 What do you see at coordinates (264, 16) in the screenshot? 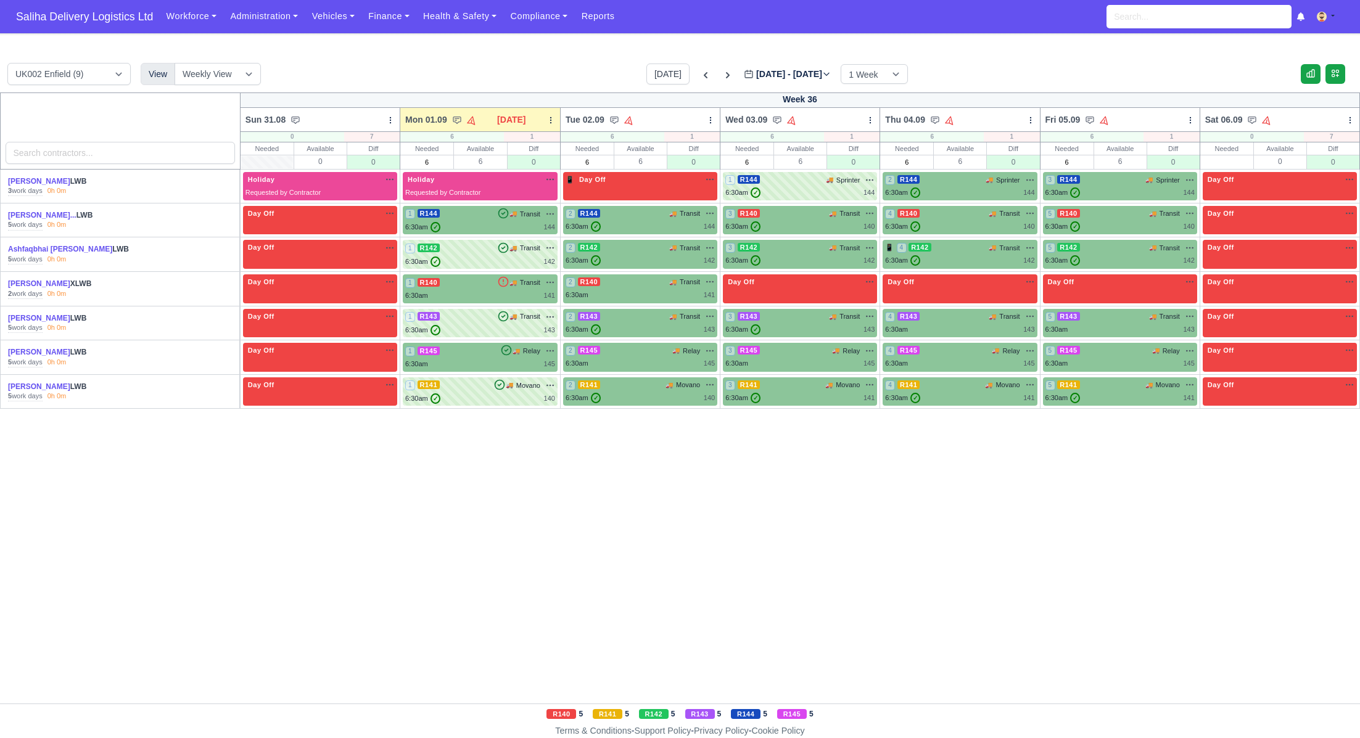
I see `a: Administration` at bounding box center [264, 16].